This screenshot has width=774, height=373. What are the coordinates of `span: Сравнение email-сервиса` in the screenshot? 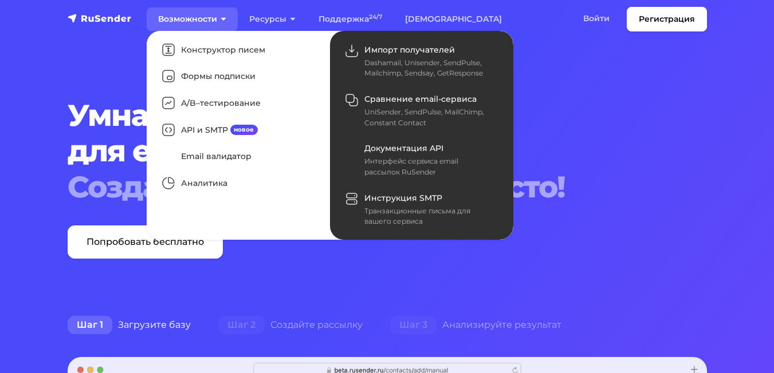 It's located at (420, 99).